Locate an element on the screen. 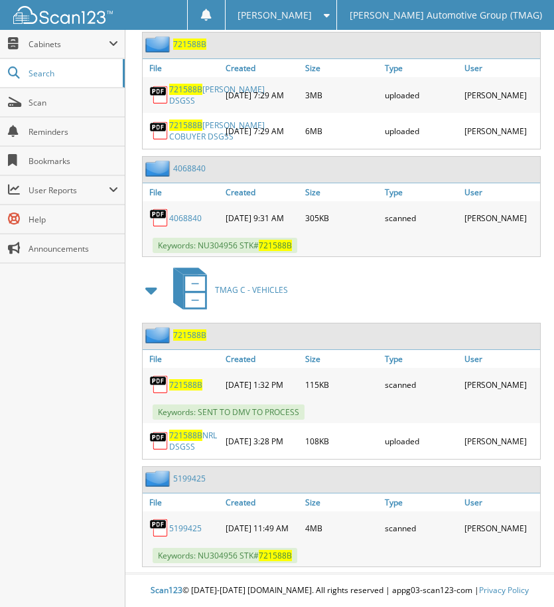  a: TMAG C - VEHICLES is located at coordinates (226, 289).